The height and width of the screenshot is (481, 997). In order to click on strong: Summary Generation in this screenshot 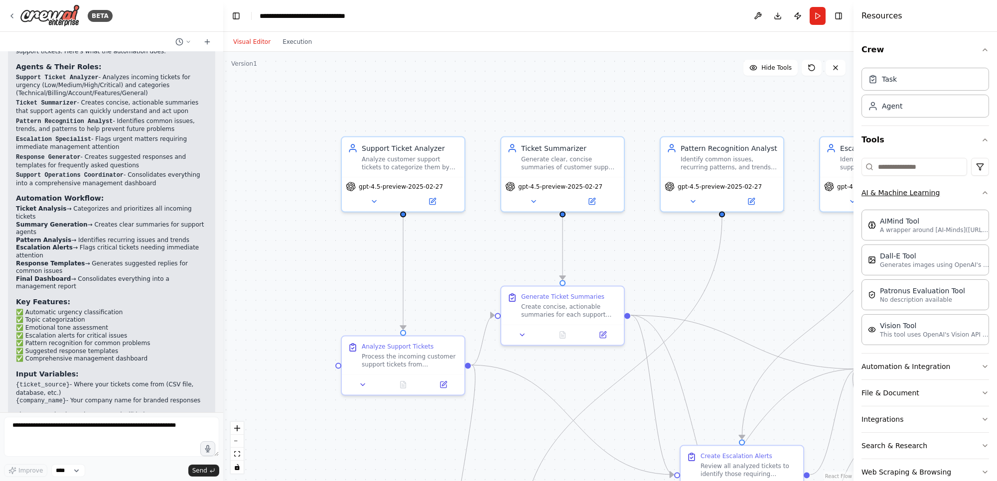, I will do `click(52, 225)`.